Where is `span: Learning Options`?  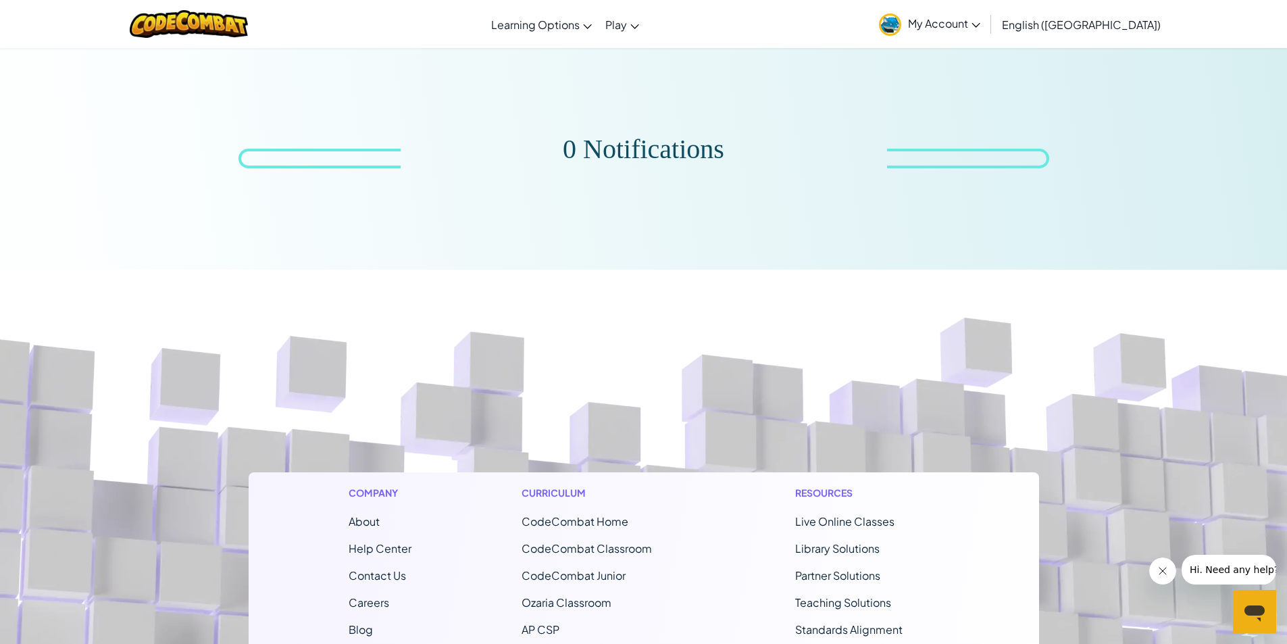 span: Learning Options is located at coordinates (535, 24).